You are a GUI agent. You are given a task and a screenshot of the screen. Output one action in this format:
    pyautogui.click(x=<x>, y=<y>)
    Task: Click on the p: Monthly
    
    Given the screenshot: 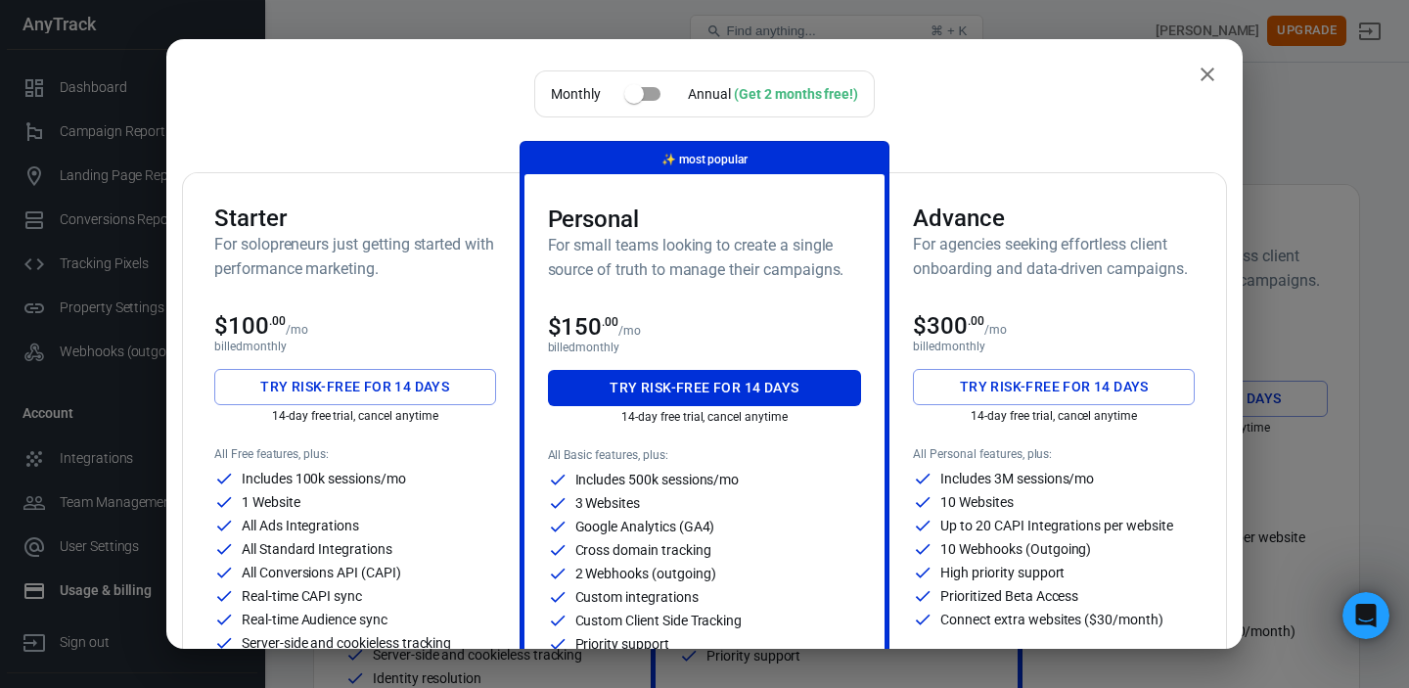 What is the action you would take?
    pyautogui.click(x=575, y=94)
    